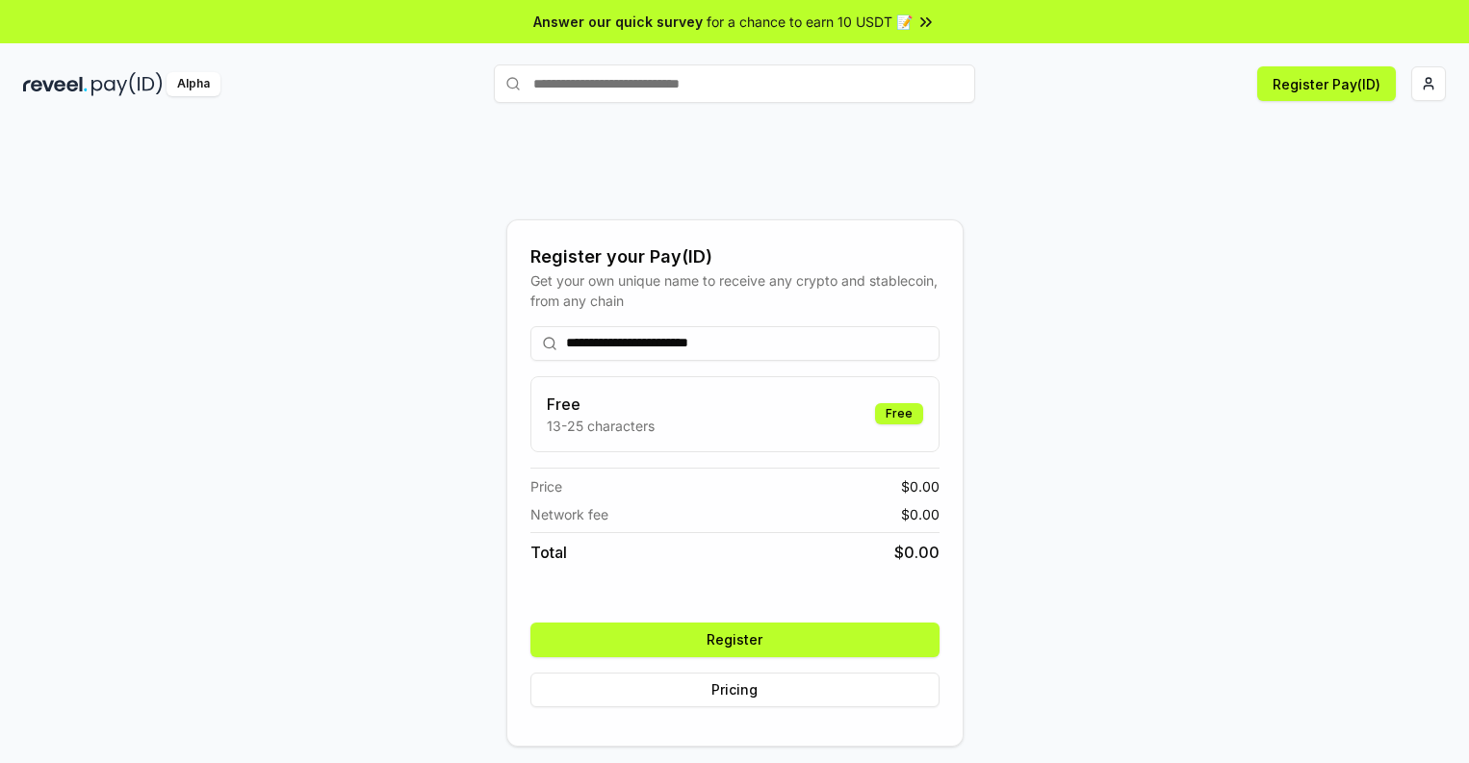  I want to click on p: 13-25 characters, so click(601, 425).